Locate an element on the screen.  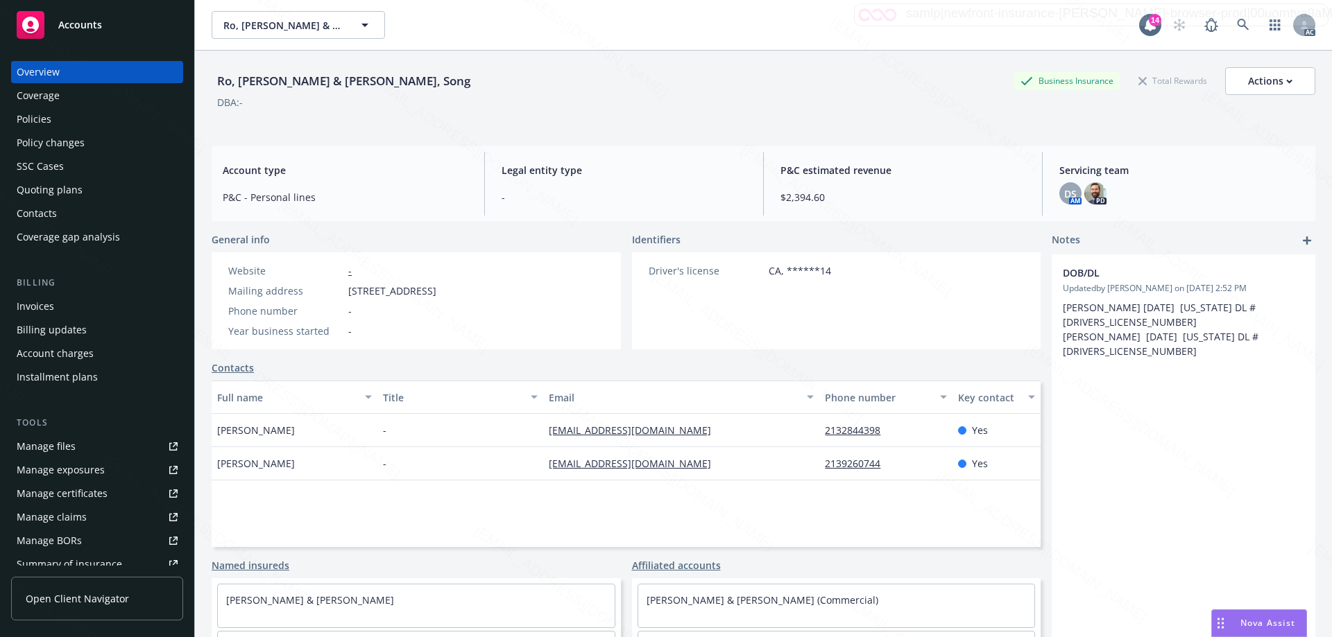
div: 14 is located at coordinates (1155, 20).